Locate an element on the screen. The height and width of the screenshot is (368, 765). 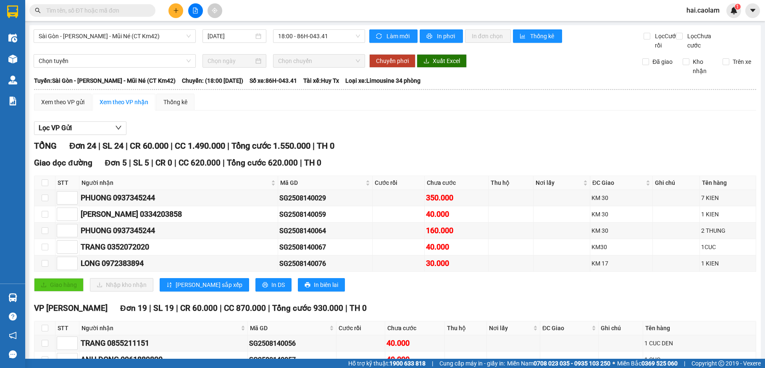
span: Đơn 24 is located at coordinates (83, 146).